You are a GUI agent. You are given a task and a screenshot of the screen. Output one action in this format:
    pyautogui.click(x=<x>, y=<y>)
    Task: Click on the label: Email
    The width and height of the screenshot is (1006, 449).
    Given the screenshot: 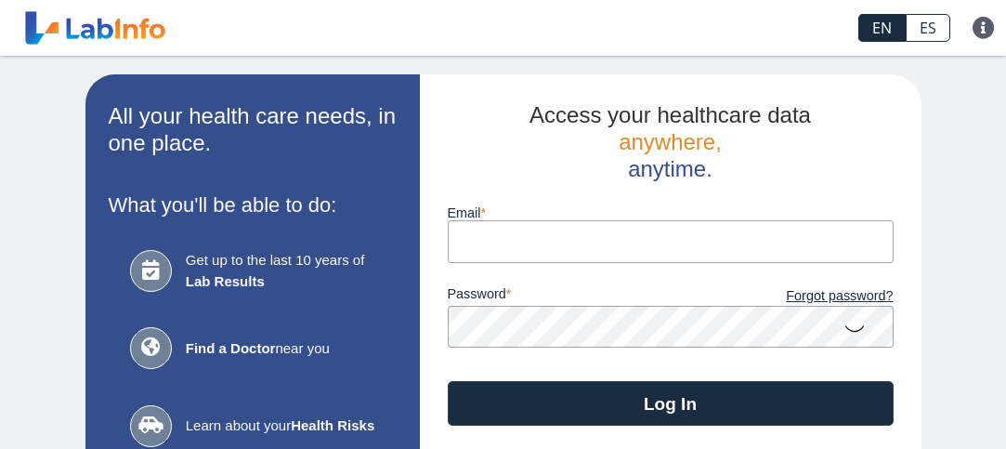 What is the action you would take?
    pyautogui.click(x=670, y=213)
    